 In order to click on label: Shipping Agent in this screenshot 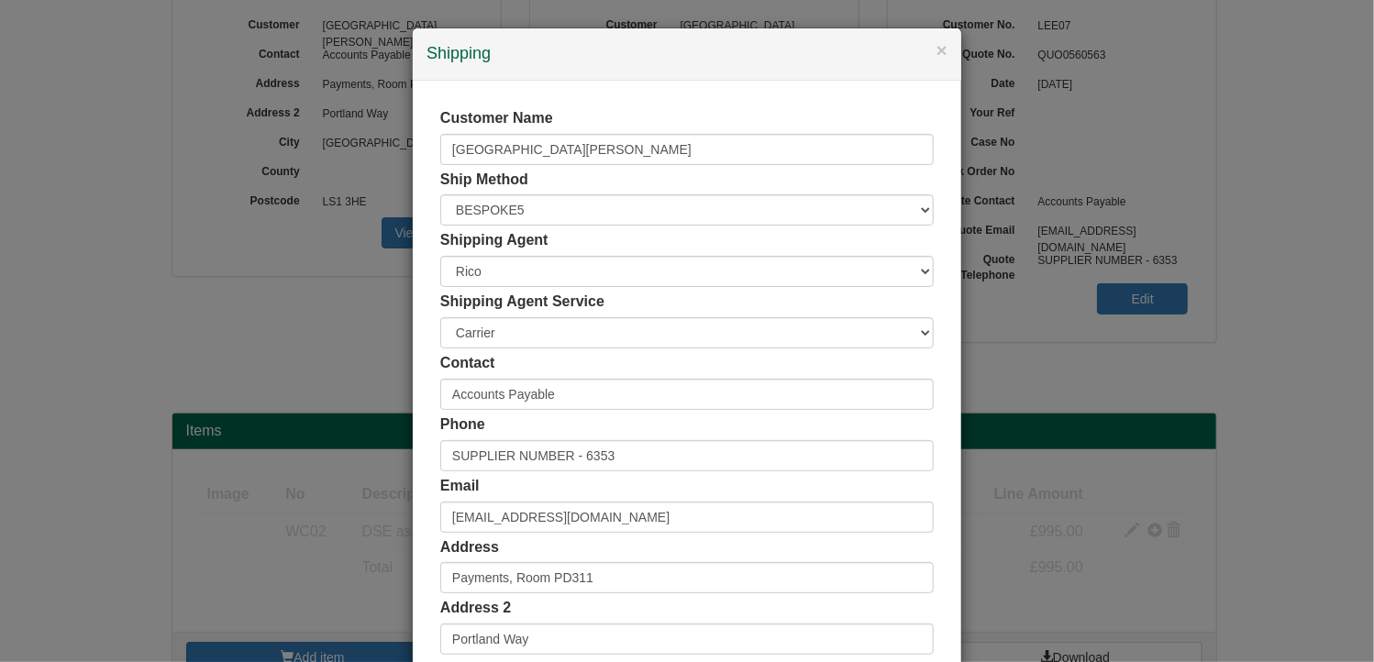, I will do `click(494, 240)`.